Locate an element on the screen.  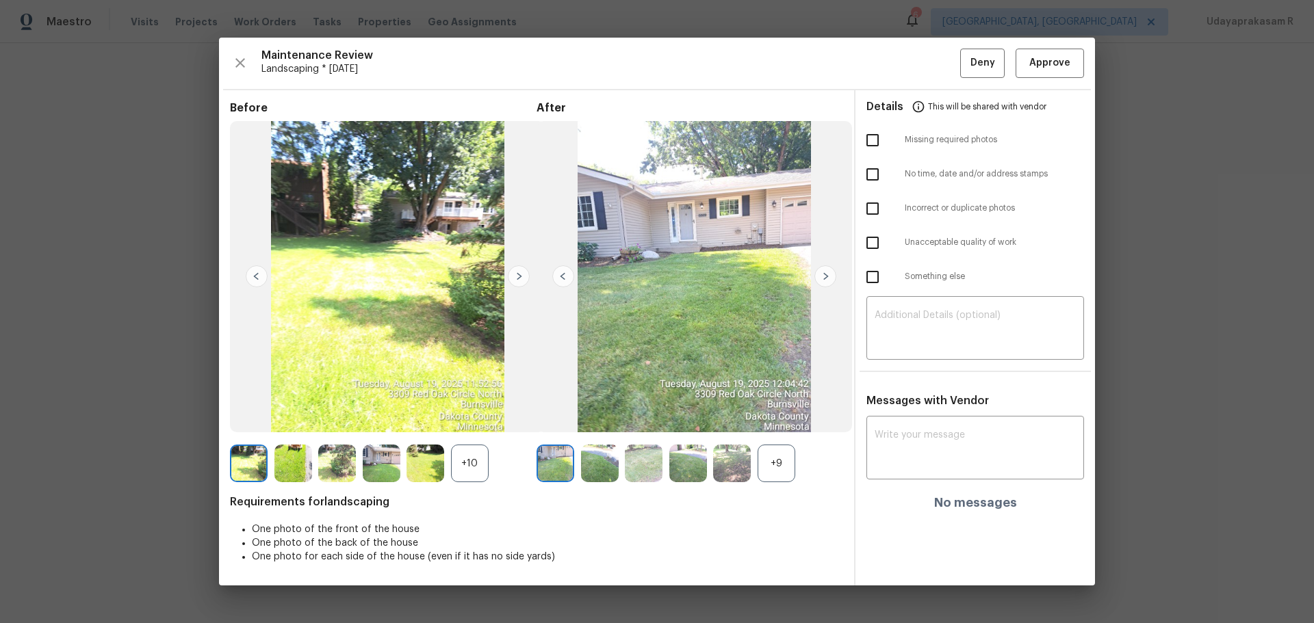
li: One photo of the front of the house is located at coordinates (547, 530).